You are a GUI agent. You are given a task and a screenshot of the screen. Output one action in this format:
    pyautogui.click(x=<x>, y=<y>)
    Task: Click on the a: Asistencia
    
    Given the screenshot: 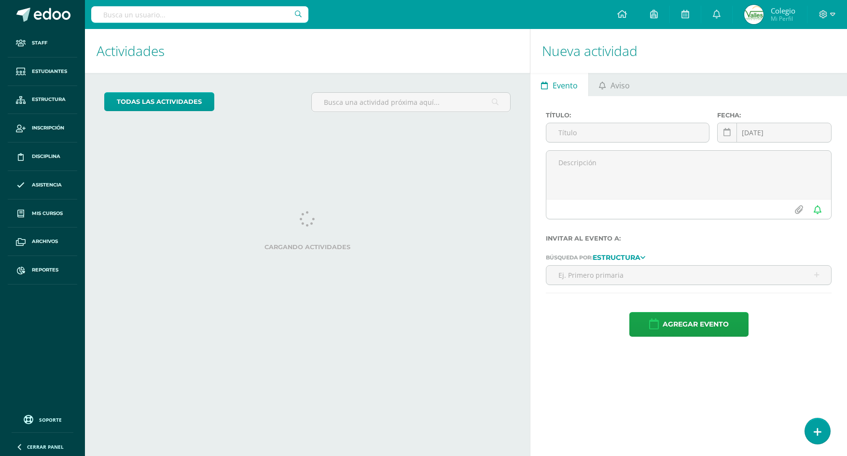 What is the action you would take?
    pyautogui.click(x=42, y=185)
    